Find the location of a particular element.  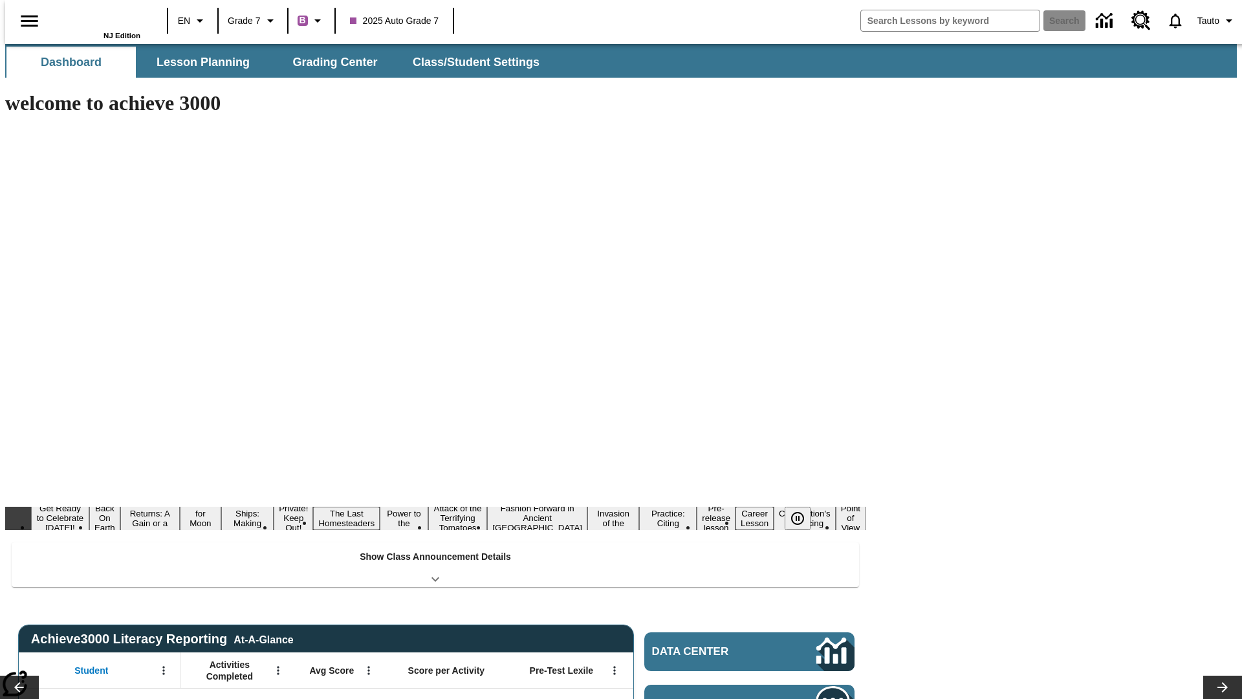

span: B is located at coordinates (303, 20).